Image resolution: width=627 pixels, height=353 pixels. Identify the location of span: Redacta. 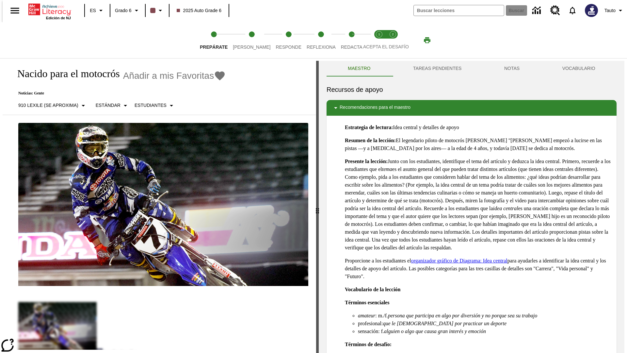
(352, 47).